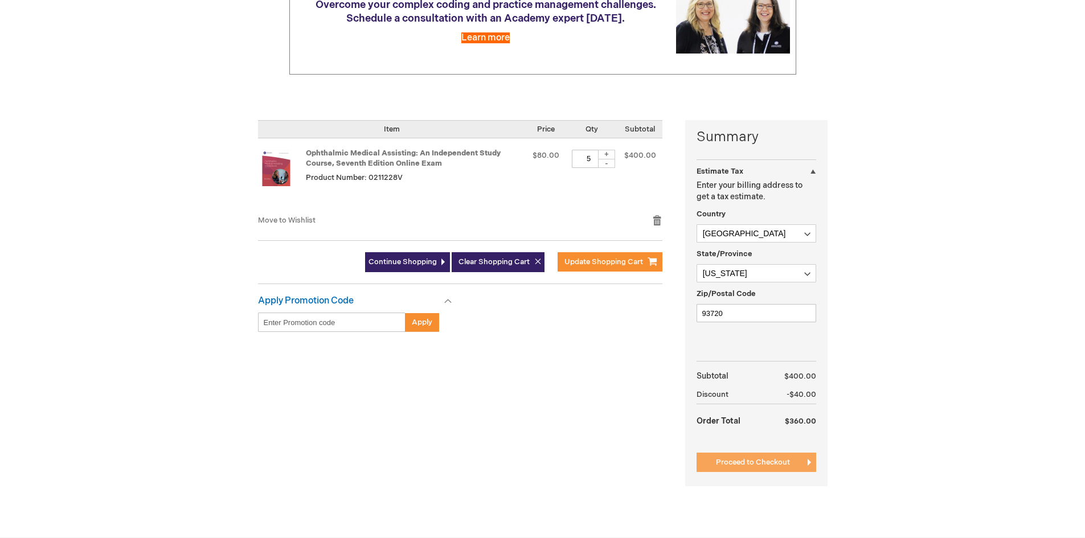  I want to click on span: State/Province, so click(724, 254).